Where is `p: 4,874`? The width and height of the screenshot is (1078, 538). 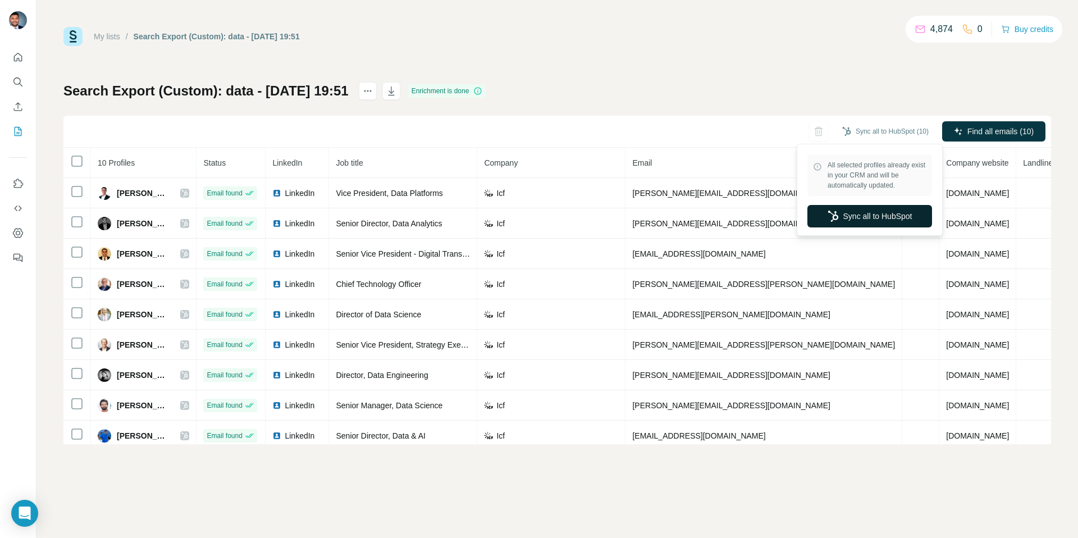
p: 4,874 is located at coordinates (941, 29).